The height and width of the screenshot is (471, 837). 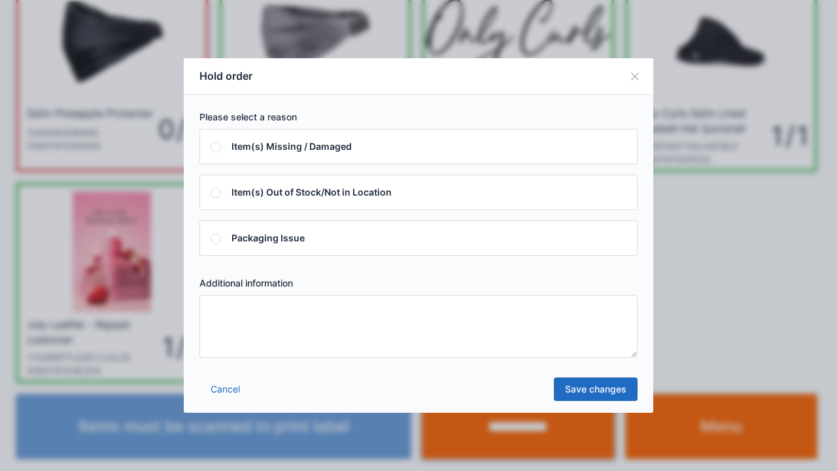 What do you see at coordinates (596, 389) in the screenshot?
I see `a: Save changes` at bounding box center [596, 389].